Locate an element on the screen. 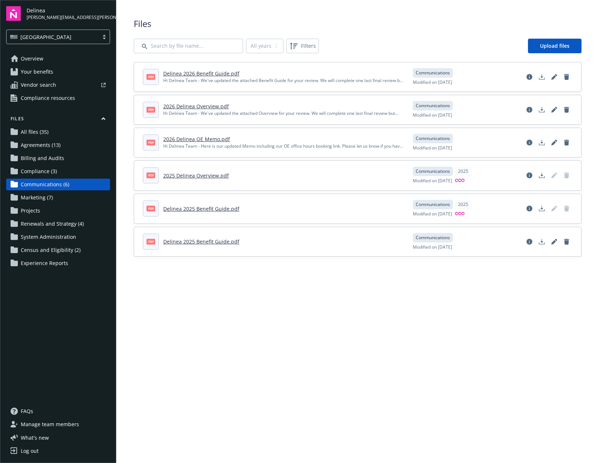 Image resolution: width=599 pixels, height=463 pixels. a: 2026 Delinea Overview.pdf is located at coordinates (196, 106).